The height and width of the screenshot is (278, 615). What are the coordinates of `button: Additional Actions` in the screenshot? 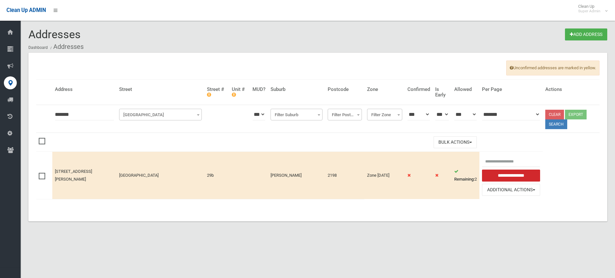 It's located at (511, 189).